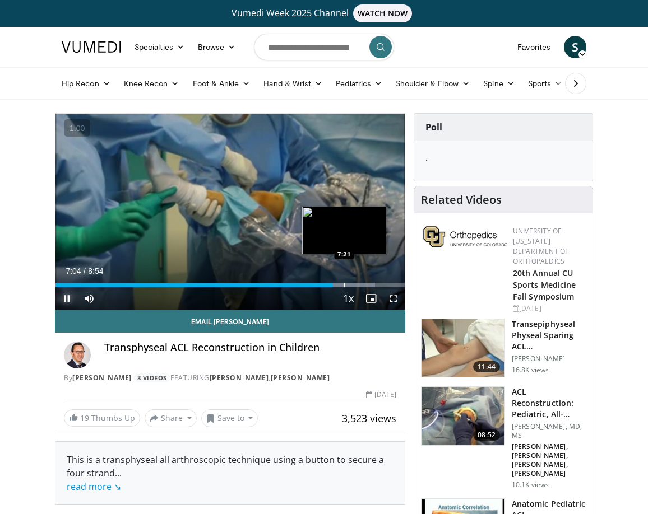 This screenshot has height=514, width=648. I want to click on a: Shoulder & Elbow, so click(433, 84).